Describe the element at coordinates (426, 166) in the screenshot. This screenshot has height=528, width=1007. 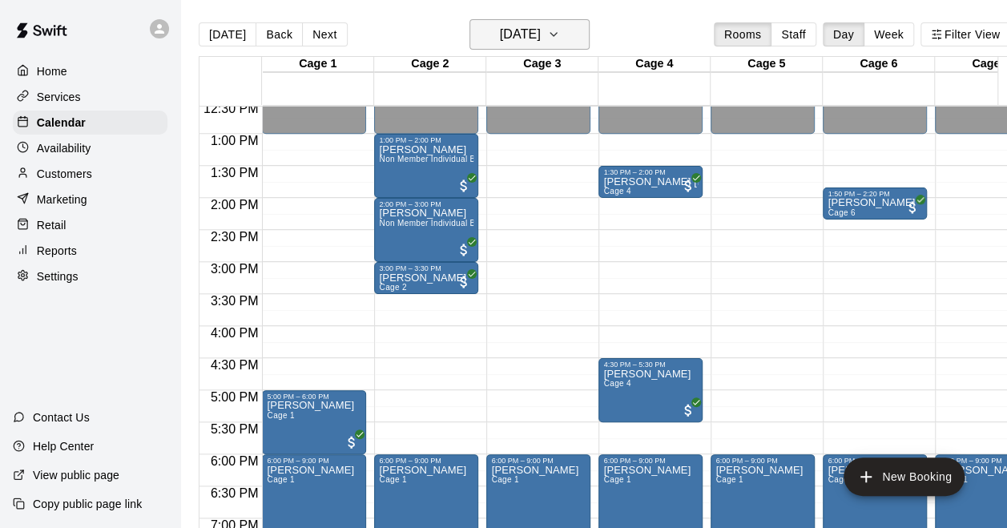
I see `div: 1:00 PM – 2:00 PM: Corey Schmick` at that location.